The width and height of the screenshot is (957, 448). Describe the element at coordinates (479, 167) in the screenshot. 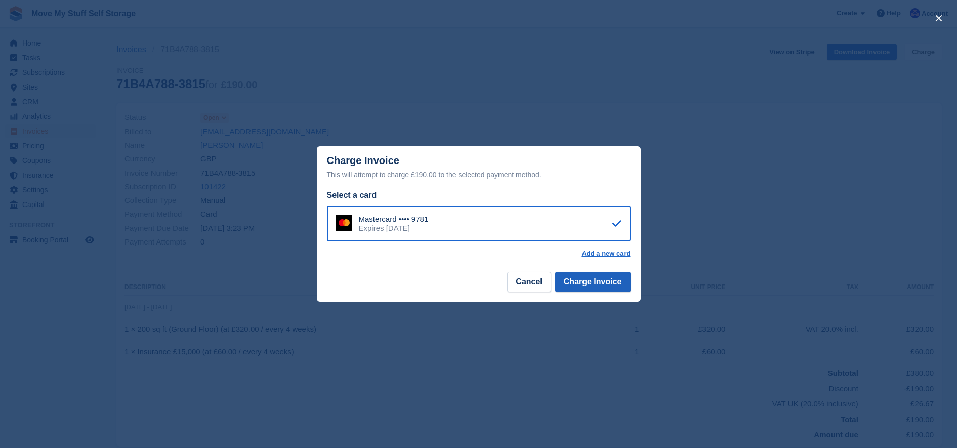

I see `div: Charge Invoice` at that location.